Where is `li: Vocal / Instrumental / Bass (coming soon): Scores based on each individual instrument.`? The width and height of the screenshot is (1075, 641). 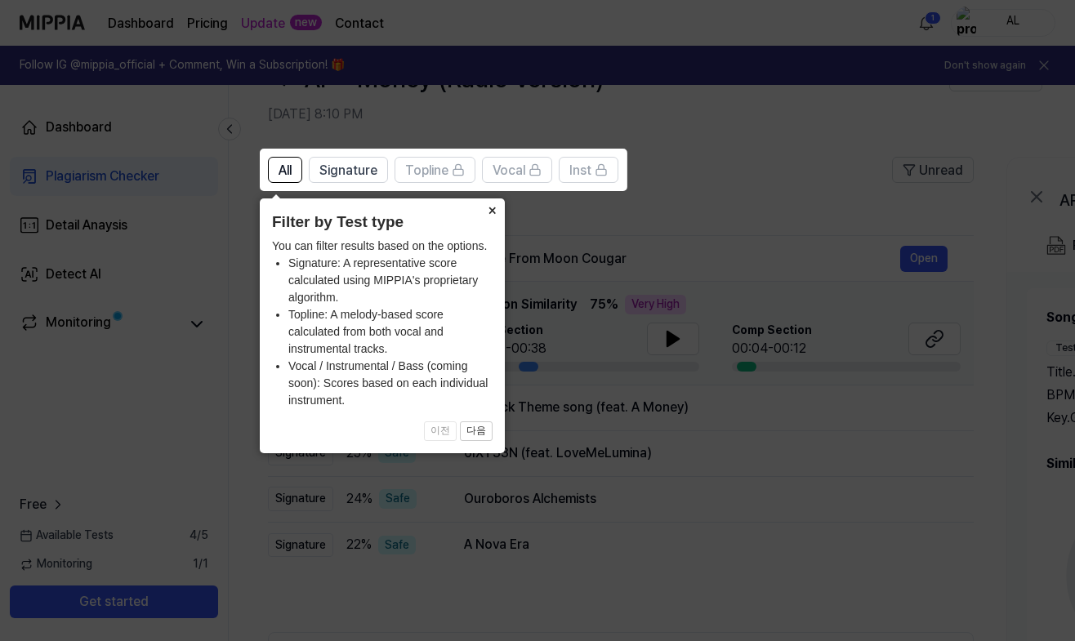
li: Vocal / Instrumental / Bass (coming soon): Scores based on each individual instrument. is located at coordinates (390, 383).